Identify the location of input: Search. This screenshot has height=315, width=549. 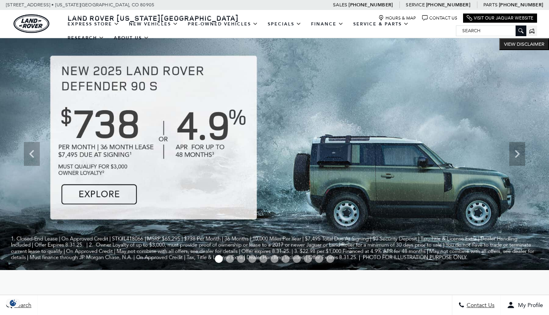
(491, 31).